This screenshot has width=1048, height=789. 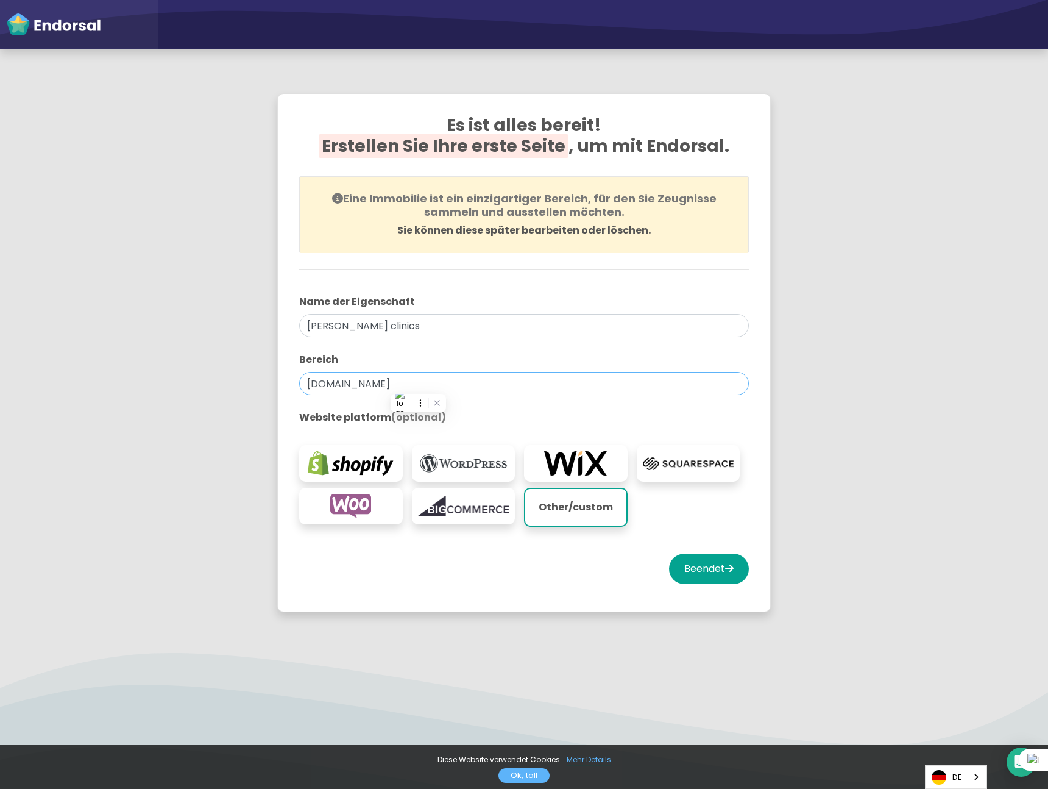 I want to click on button: Beendet, so click(x=709, y=569).